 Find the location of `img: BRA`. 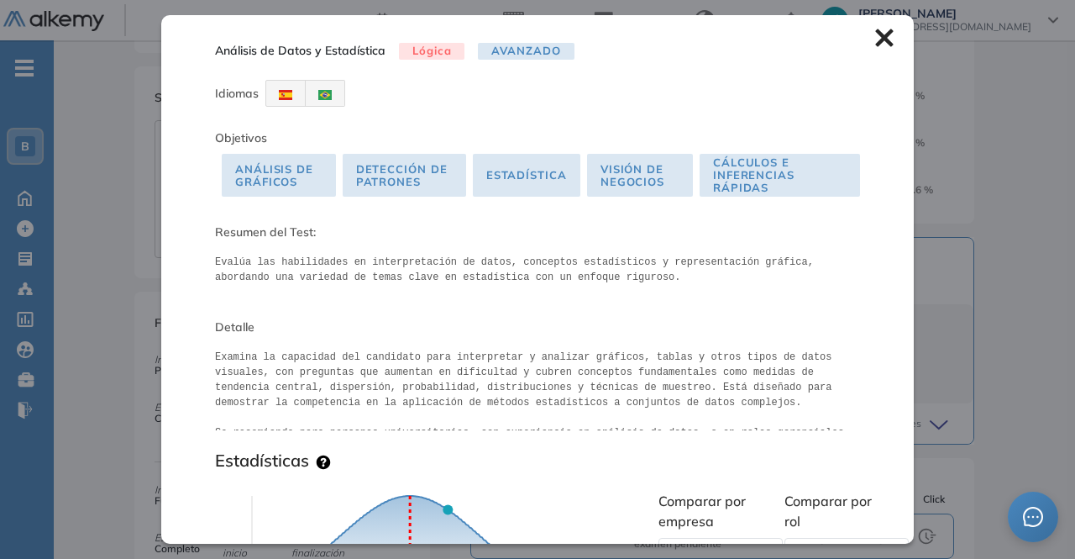

img: BRA is located at coordinates (325, 95).